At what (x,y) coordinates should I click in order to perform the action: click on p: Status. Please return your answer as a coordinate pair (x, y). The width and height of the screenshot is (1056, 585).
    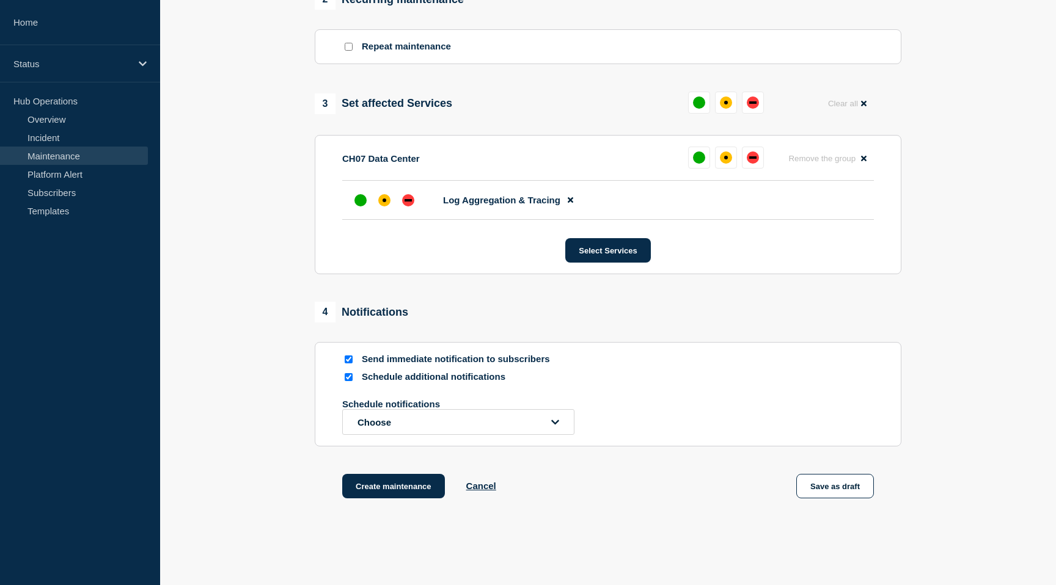
    Looking at the image, I should click on (72, 64).